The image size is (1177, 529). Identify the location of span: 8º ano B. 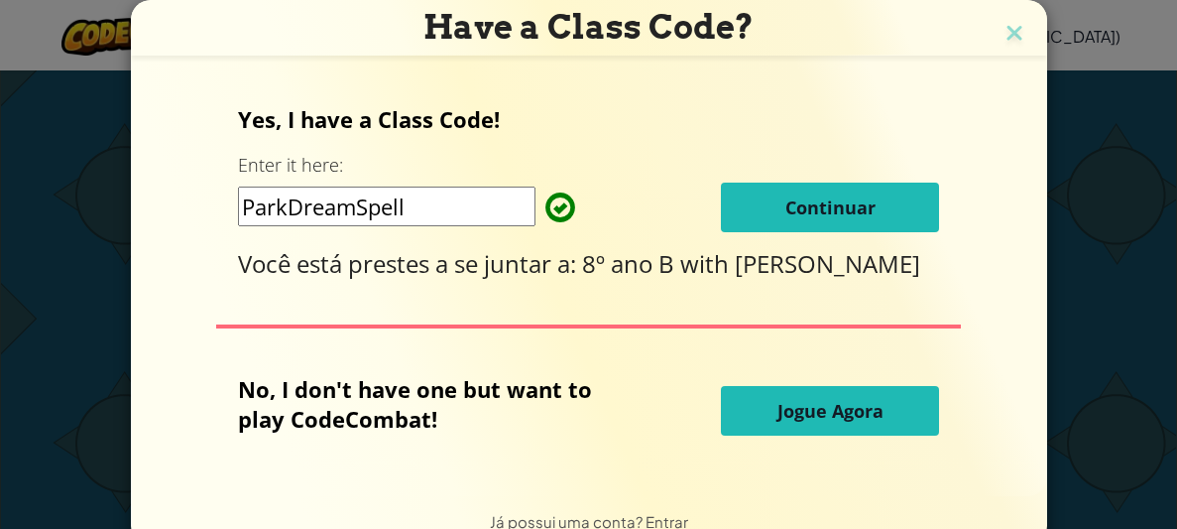
(631, 263).